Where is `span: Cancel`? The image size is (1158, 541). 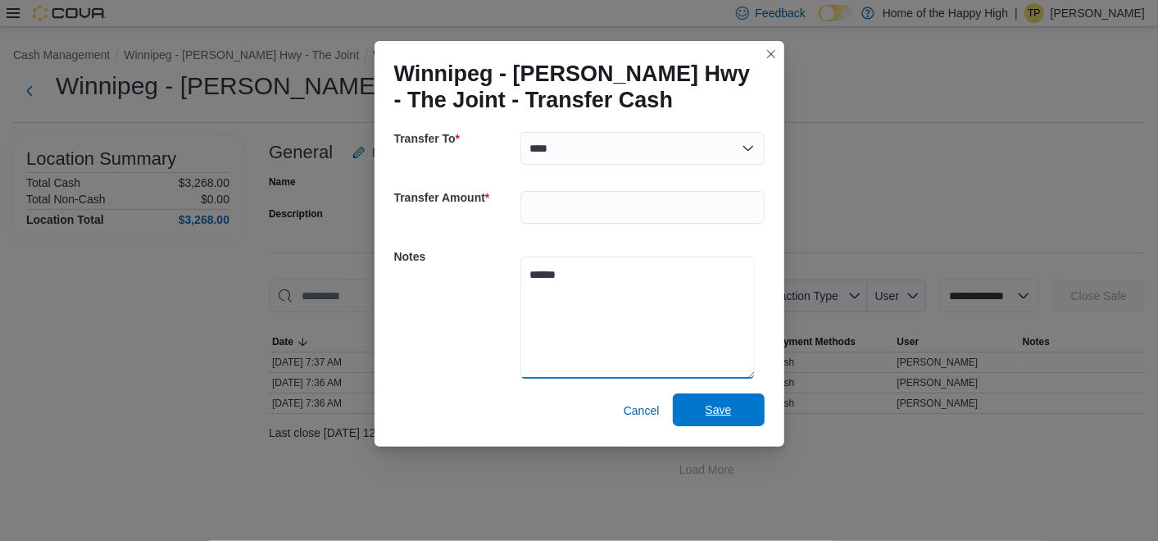 span: Cancel is located at coordinates (641, 410).